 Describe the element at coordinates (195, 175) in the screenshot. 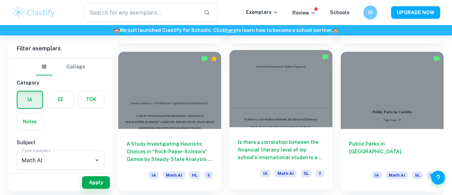

I see `span: HL` at that location.